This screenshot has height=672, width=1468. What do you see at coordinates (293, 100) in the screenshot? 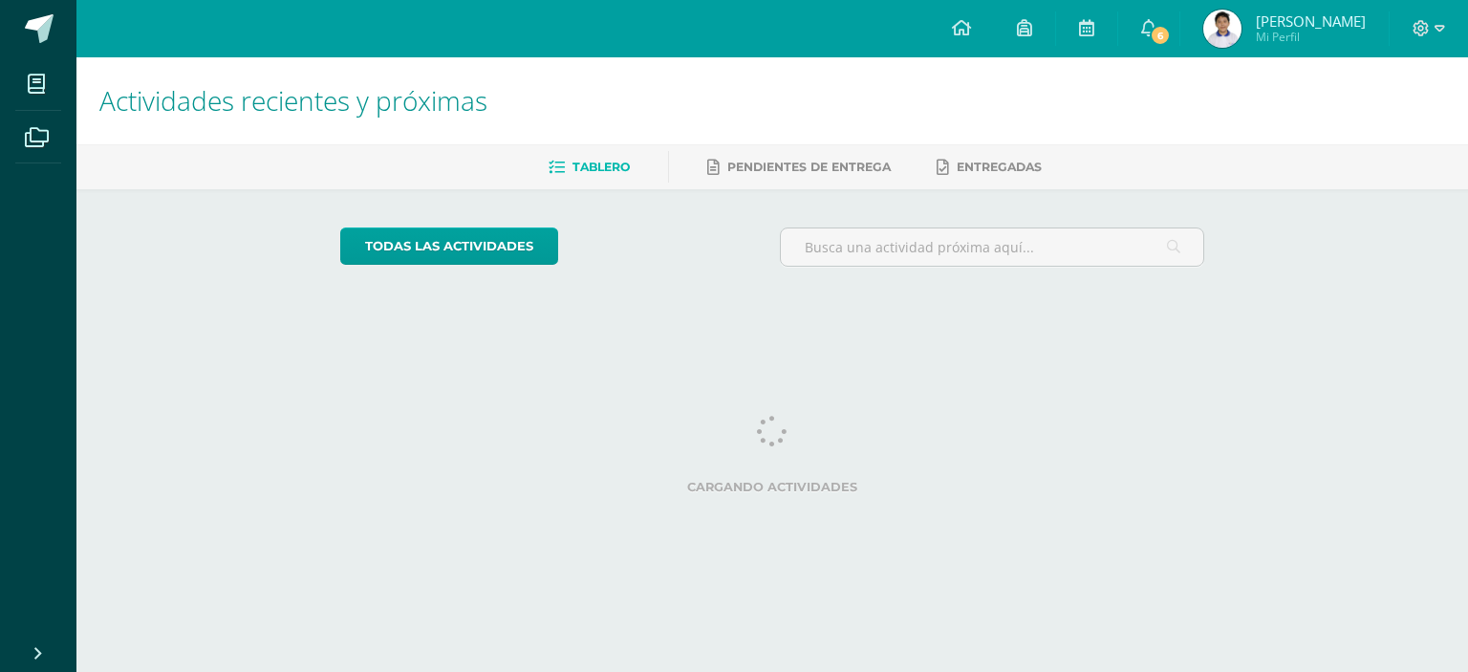
I see `span: Actividades recientes y próximas` at bounding box center [293, 100].